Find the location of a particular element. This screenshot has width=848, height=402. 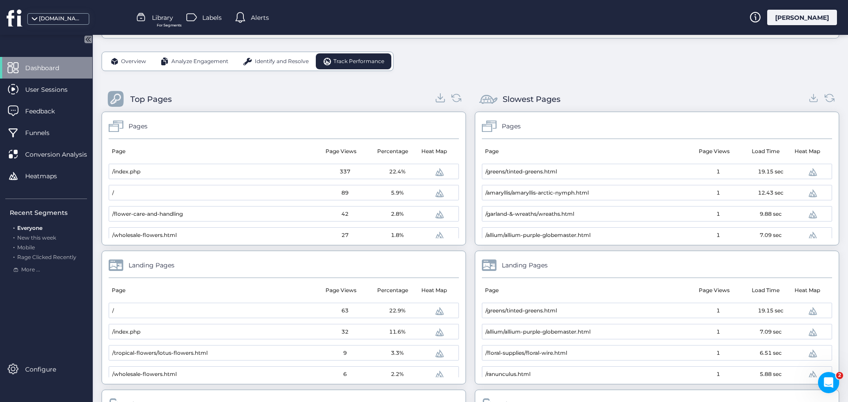

span: 22.9% is located at coordinates (397, 311).